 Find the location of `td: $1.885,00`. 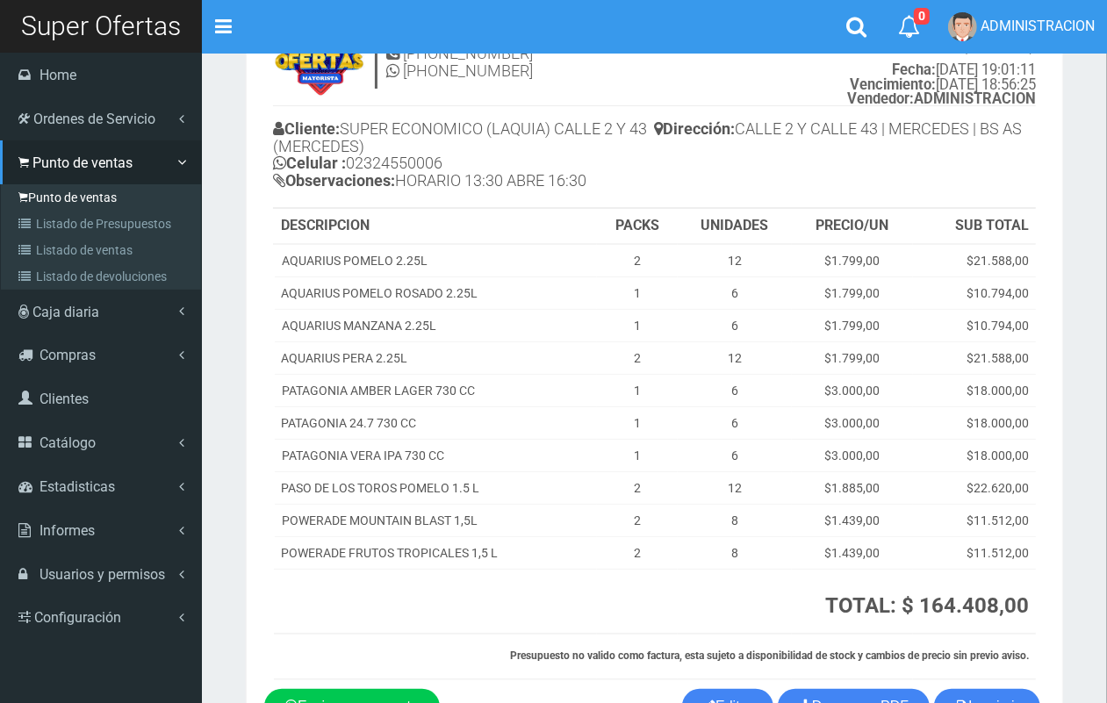

td: $1.885,00 is located at coordinates (853, 487).